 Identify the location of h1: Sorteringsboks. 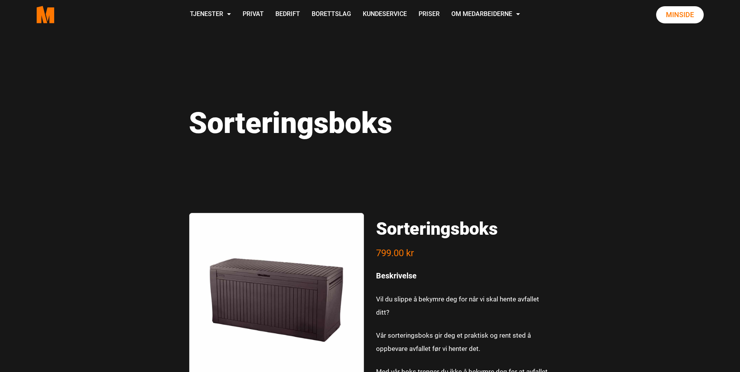
(370, 123).